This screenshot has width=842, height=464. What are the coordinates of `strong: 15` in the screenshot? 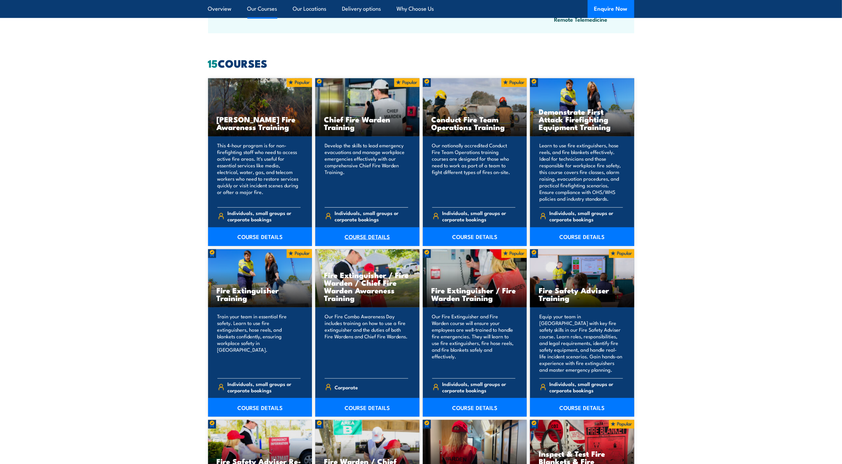 It's located at (213, 63).